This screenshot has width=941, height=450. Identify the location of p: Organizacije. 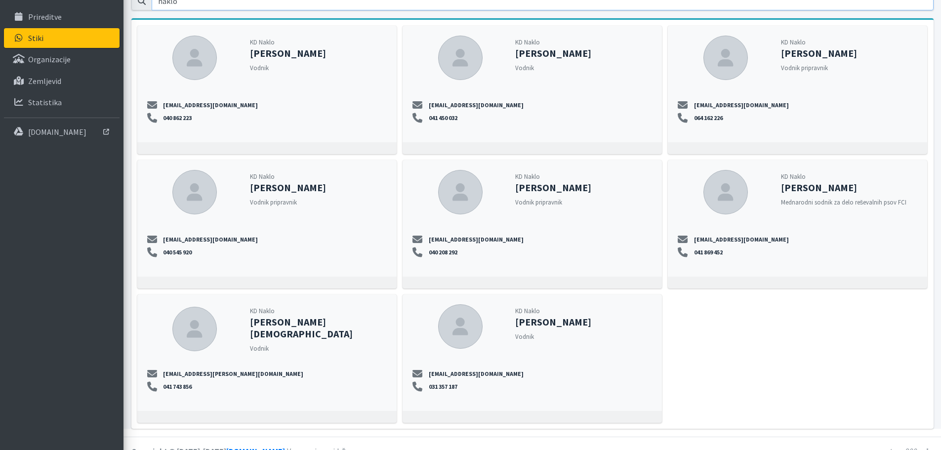
(49, 59).